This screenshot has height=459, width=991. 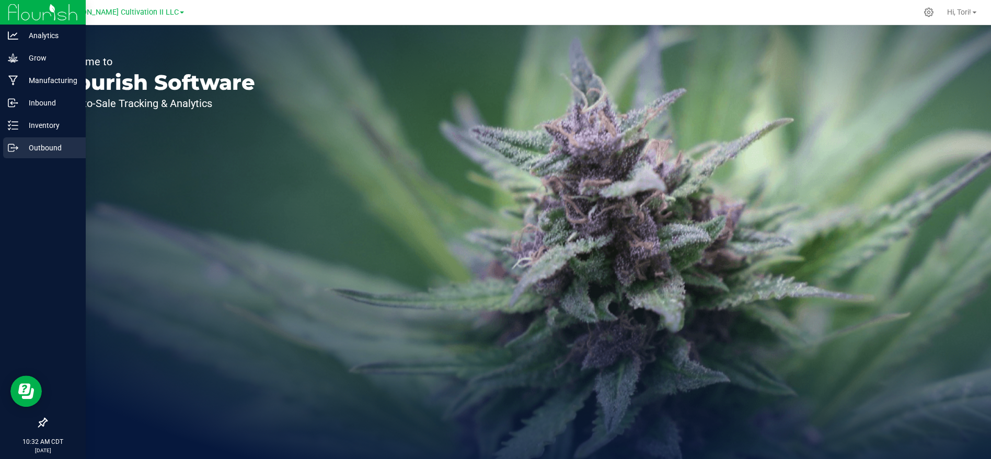 I want to click on p: Analytics, so click(x=50, y=36).